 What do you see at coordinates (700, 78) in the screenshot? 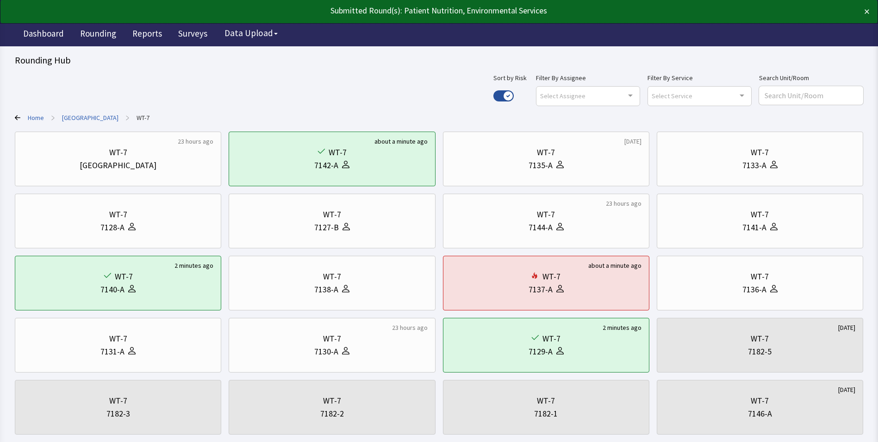
I see `label: Filter By Service` at bounding box center [700, 78].